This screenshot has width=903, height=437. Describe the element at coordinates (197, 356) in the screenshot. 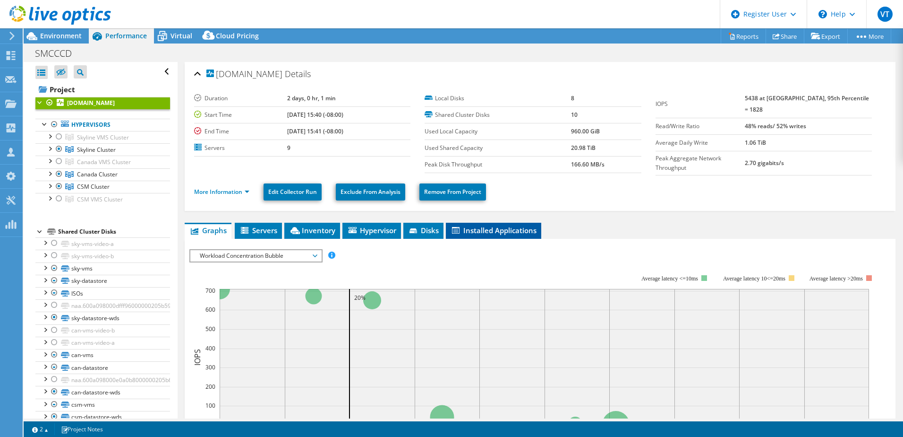

I see `text: IOPS` at that location.